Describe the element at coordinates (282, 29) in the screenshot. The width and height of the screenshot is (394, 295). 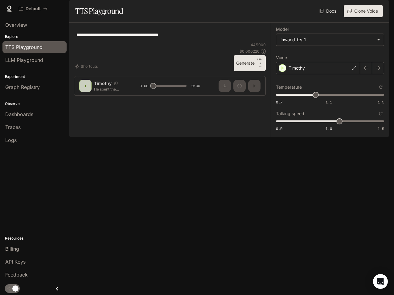
I see `p: Model` at that location.